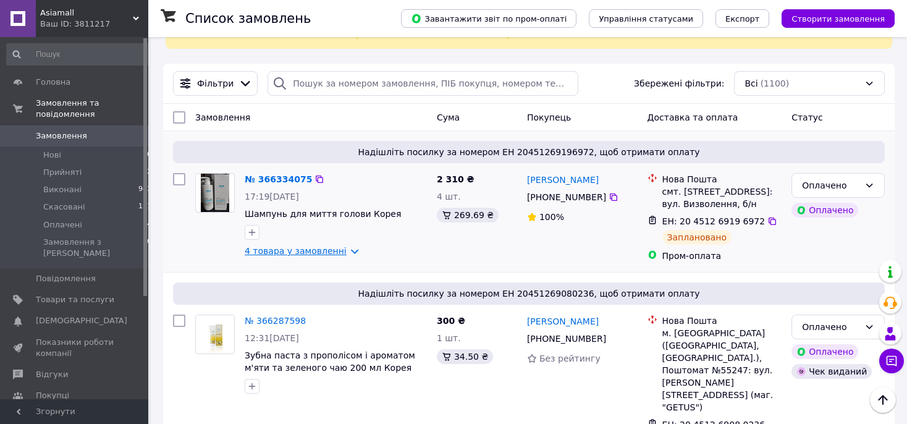 The image size is (907, 424). Describe the element at coordinates (423, 83) in the screenshot. I see `input: Пошук за номером замовлення, ПІБ покупця, номером телефону, Email, номером накладної` at that location.